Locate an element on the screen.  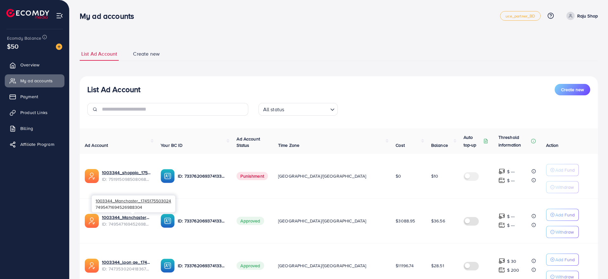
span: Your BC ID is located at coordinates (172, 145).